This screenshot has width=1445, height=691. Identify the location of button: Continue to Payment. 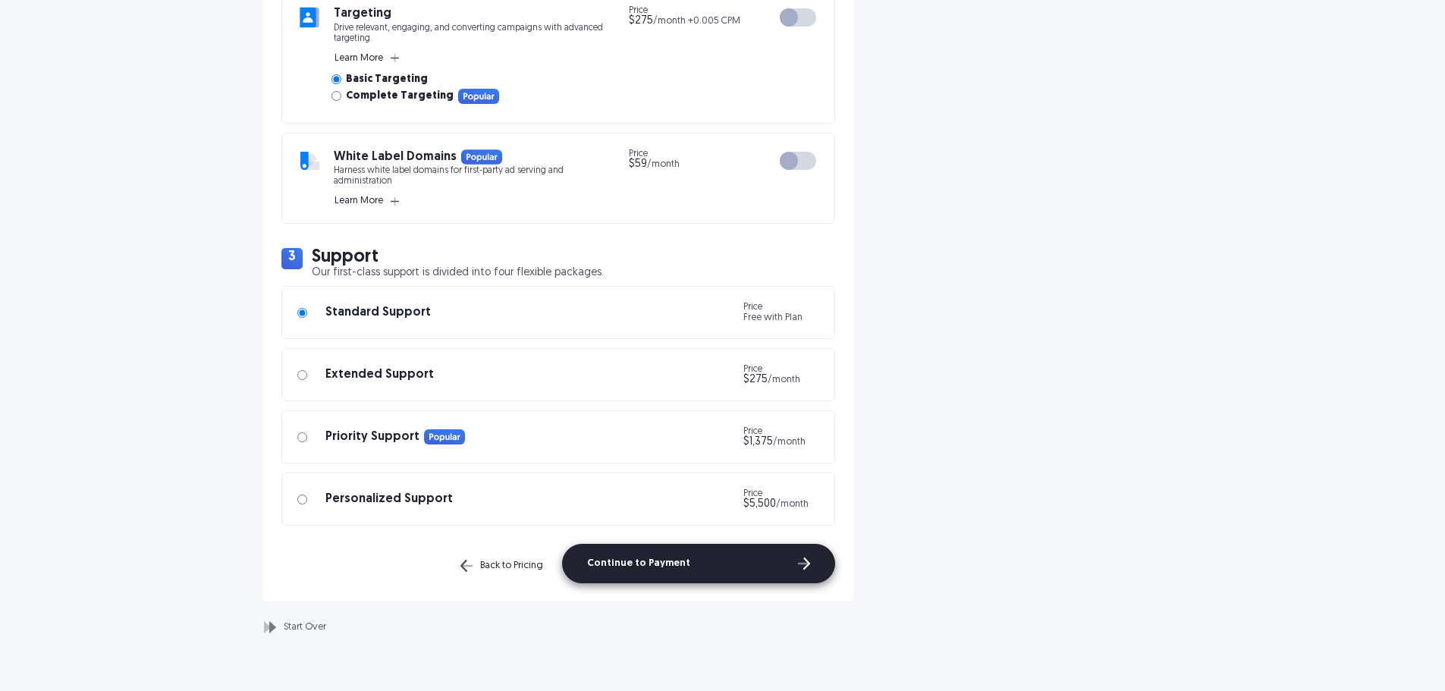
(699, 564).